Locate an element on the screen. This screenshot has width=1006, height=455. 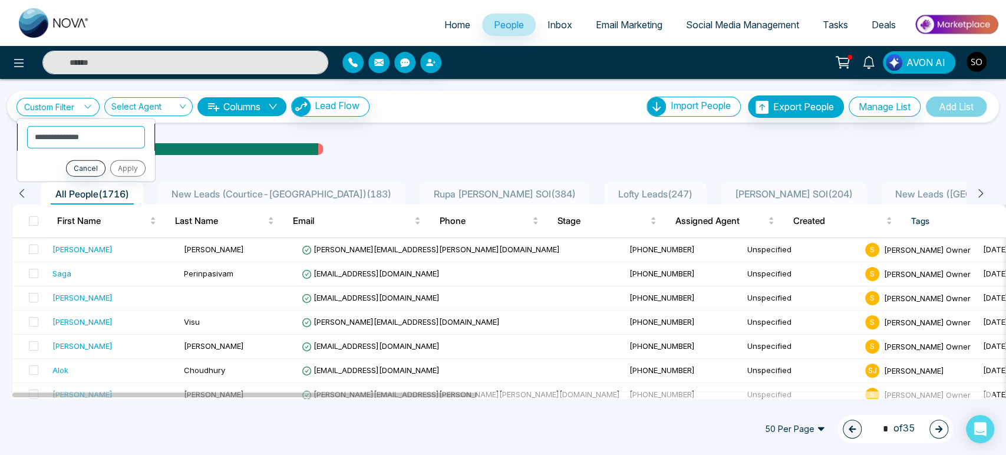
a: Social Media Management is located at coordinates (742, 25).